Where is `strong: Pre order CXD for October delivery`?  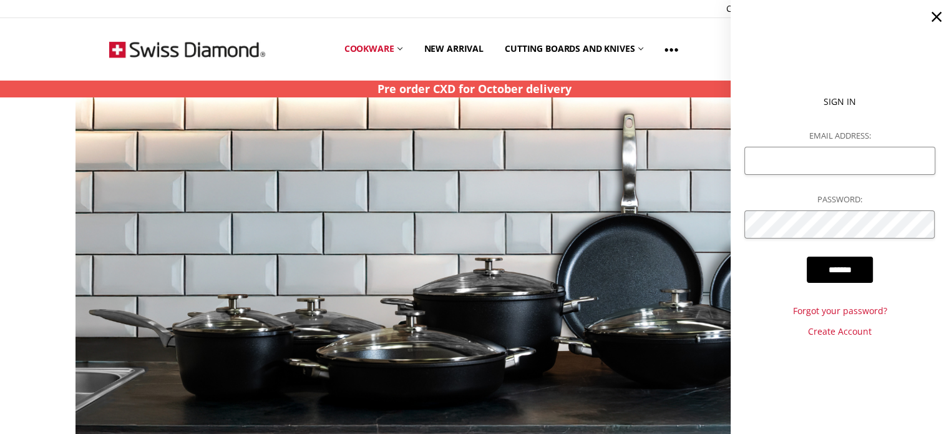
strong: Pre order CXD for October delivery is located at coordinates (474, 89).